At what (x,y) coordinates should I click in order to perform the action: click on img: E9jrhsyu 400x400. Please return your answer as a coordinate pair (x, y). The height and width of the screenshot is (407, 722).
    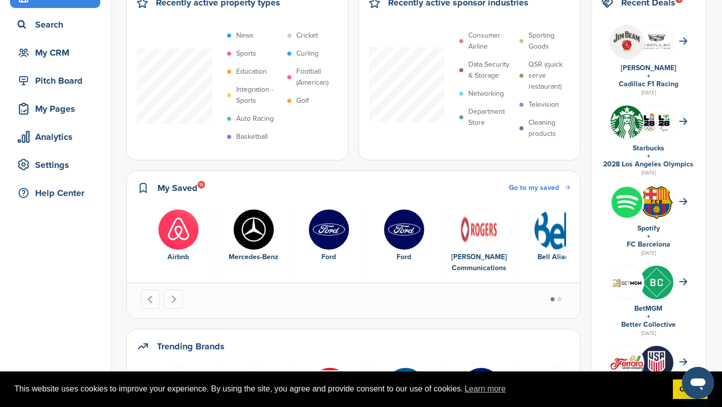
    Looking at the image, I should click on (178, 230).